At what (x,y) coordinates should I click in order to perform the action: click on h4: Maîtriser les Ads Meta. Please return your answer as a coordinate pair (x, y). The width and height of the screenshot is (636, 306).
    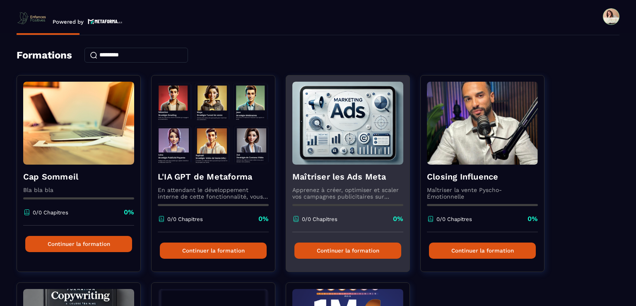
    Looking at the image, I should click on (348, 176).